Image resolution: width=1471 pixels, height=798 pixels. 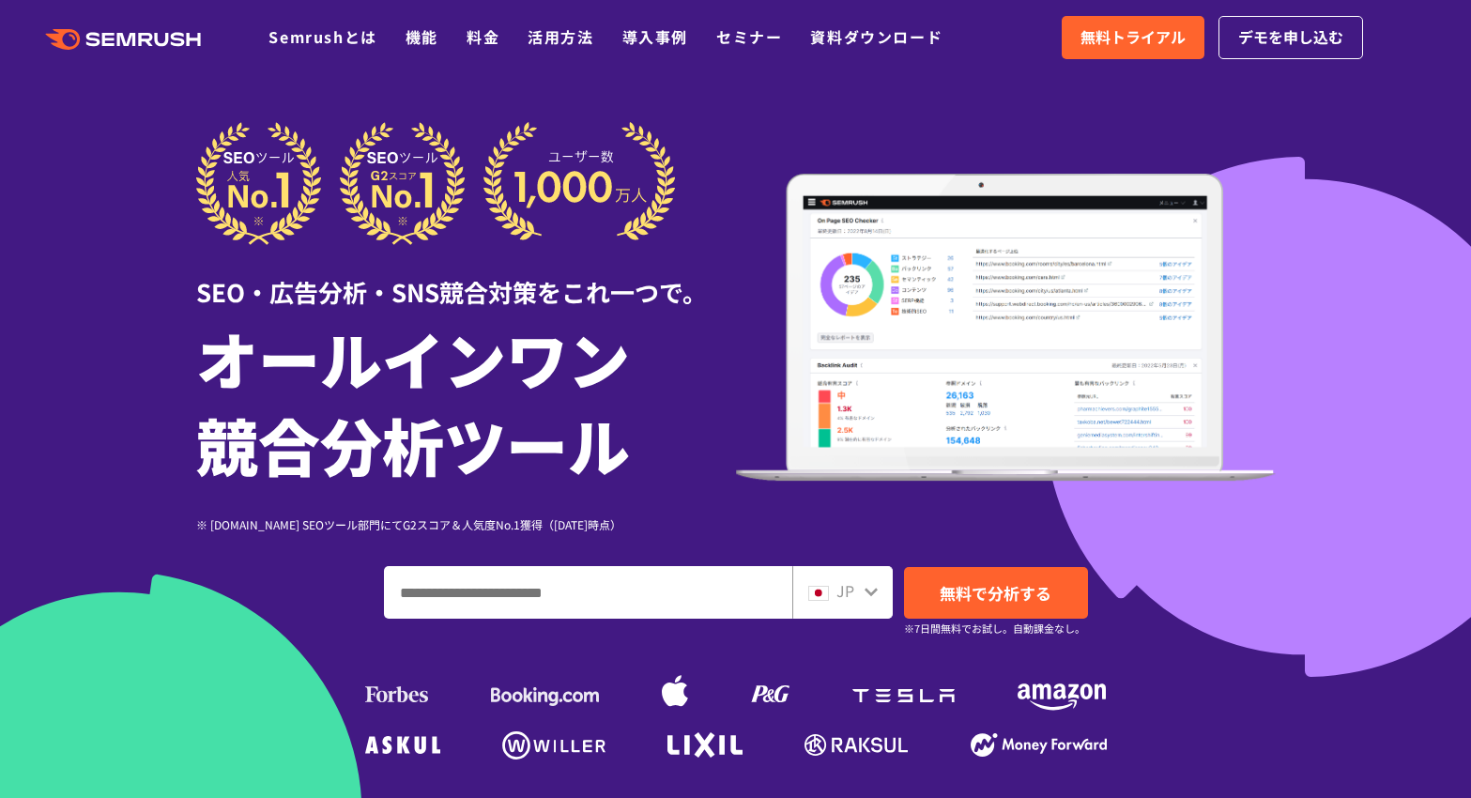 What do you see at coordinates (1133, 38) in the screenshot?
I see `span: 無料トライアル` at bounding box center [1133, 38].